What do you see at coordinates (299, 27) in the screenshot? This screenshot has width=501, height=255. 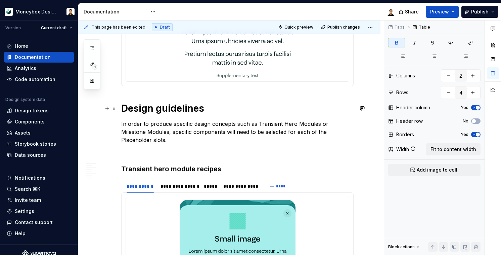 I see `span: Quick preview` at bounding box center [299, 27].